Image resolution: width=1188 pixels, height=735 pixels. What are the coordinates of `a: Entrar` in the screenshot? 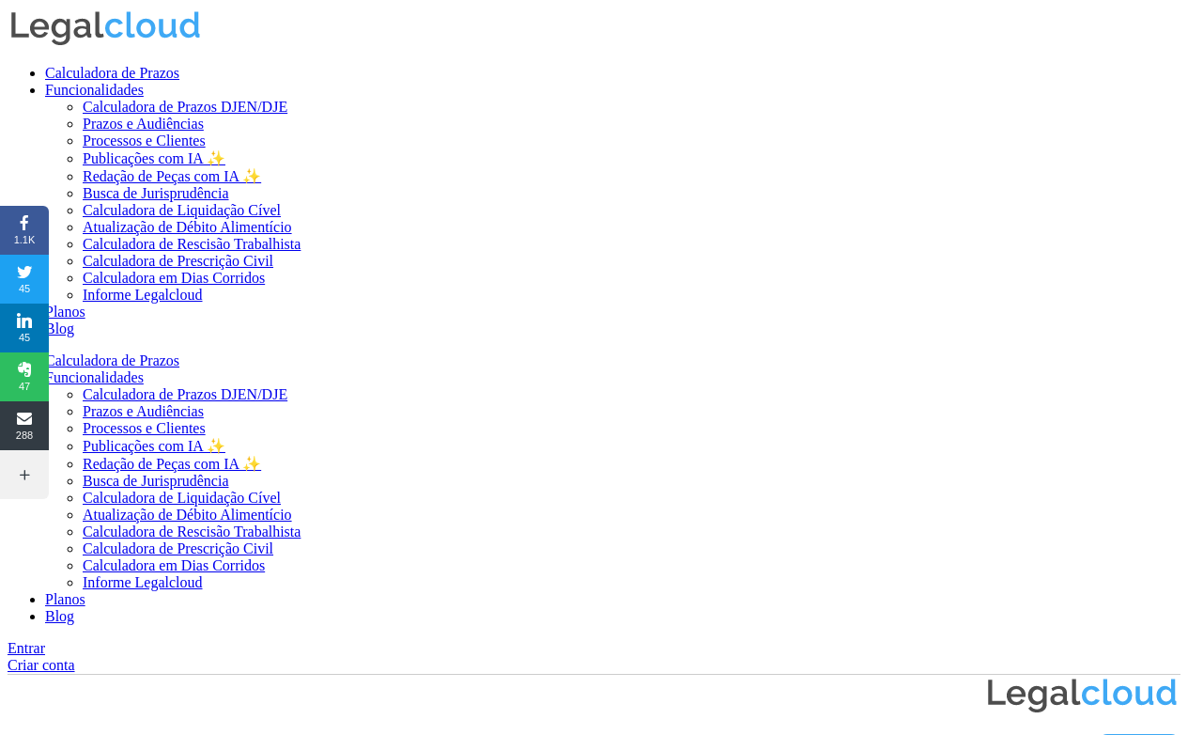 It's located at (26, 647).